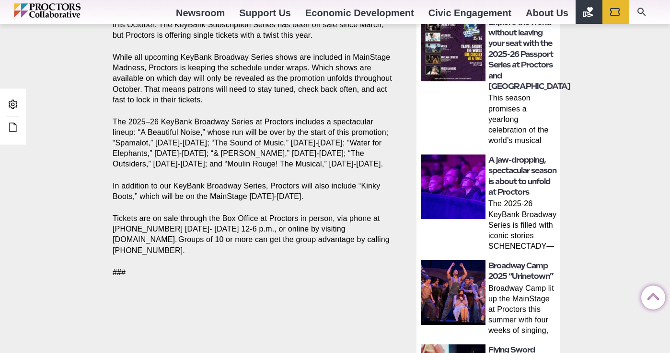 The height and width of the screenshot is (353, 670). What do you see at coordinates (253, 143) in the screenshot?
I see `p: The 2025–26 KeyBank Broadway Series at Proctors includes a spectacular lineup: “A Beautiful Noise...` at bounding box center [253, 143].